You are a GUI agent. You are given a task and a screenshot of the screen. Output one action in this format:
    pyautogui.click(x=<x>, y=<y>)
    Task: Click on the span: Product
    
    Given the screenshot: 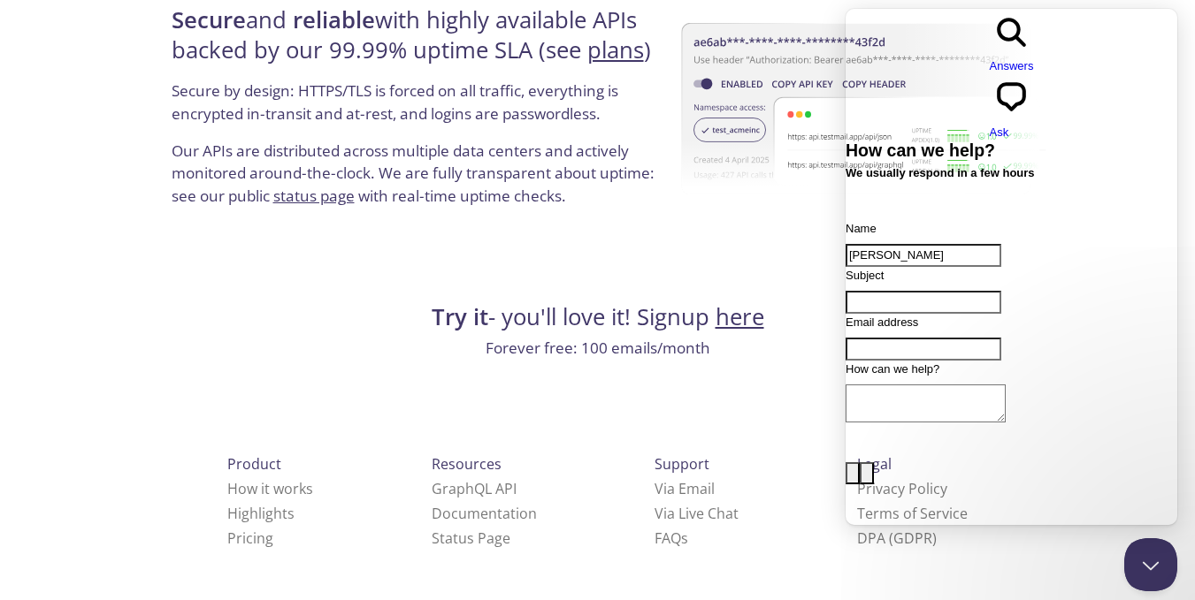 What is the action you would take?
    pyautogui.click(x=254, y=464)
    